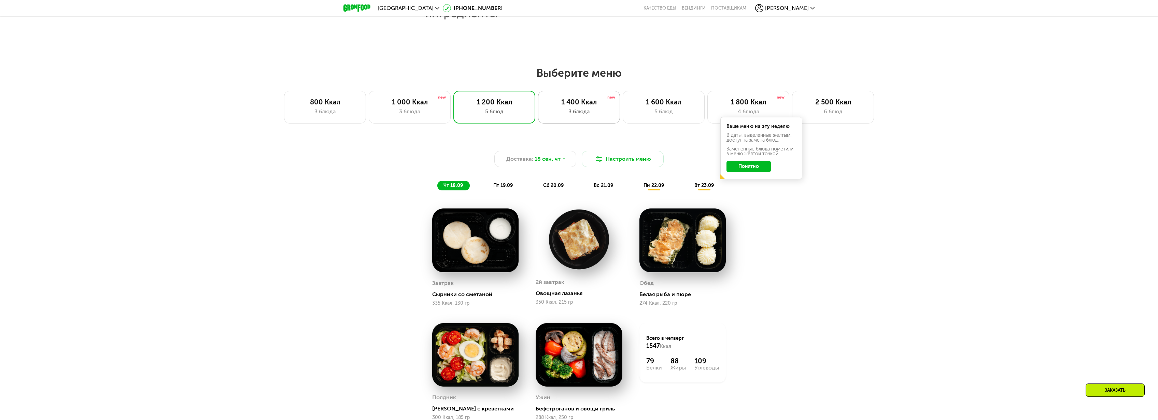 The height and width of the screenshot is (420, 1158). What do you see at coordinates (547, 159) in the screenshot?
I see `span: 18 сен, чт` at bounding box center [547, 159].